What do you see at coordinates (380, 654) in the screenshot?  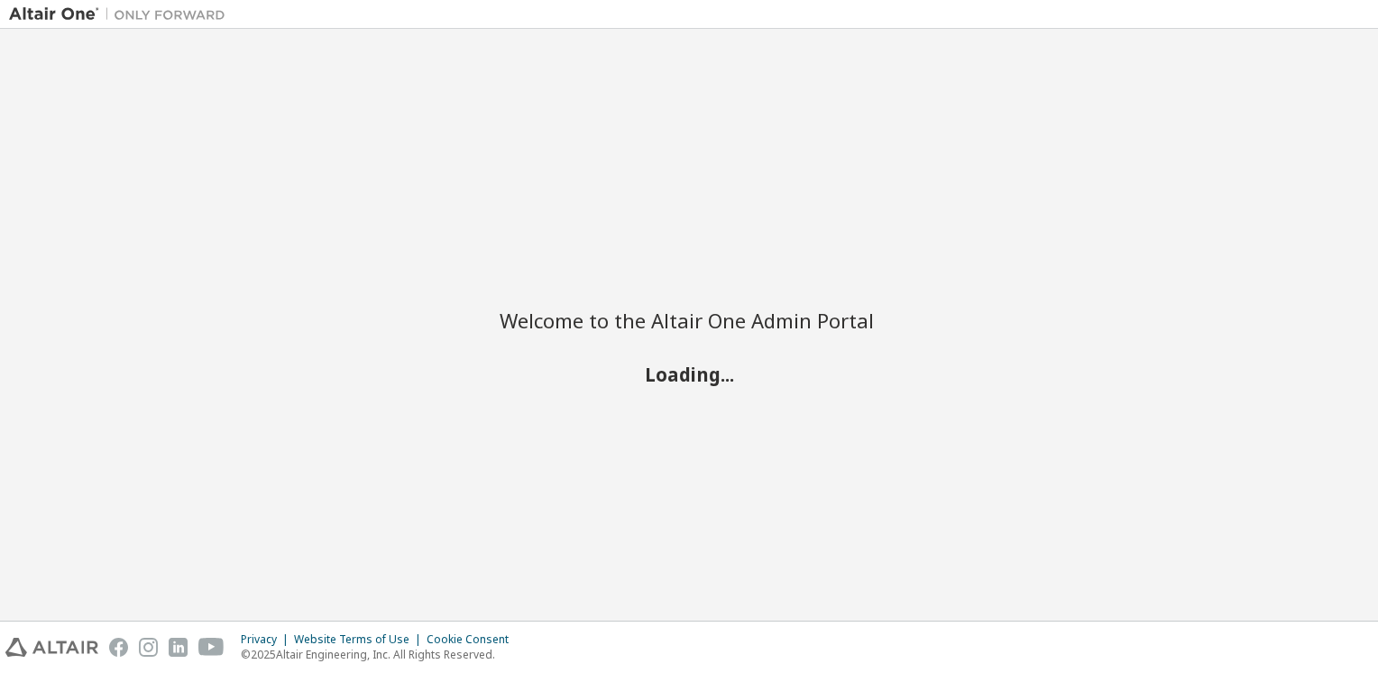 I see `p: © 2025 Altair Engineering, Inc. All Rights Reserved.` at bounding box center [380, 654].